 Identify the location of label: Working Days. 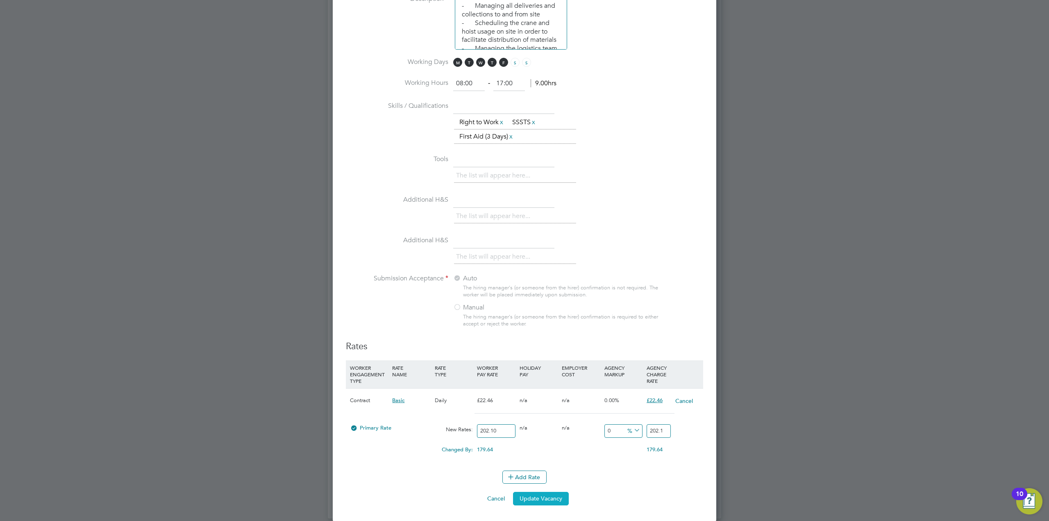
(397, 62).